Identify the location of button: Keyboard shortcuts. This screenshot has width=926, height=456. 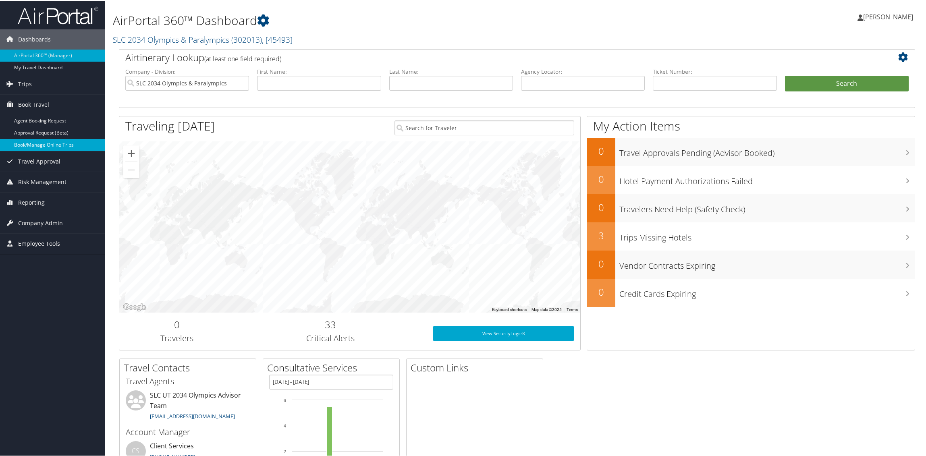
(510, 309).